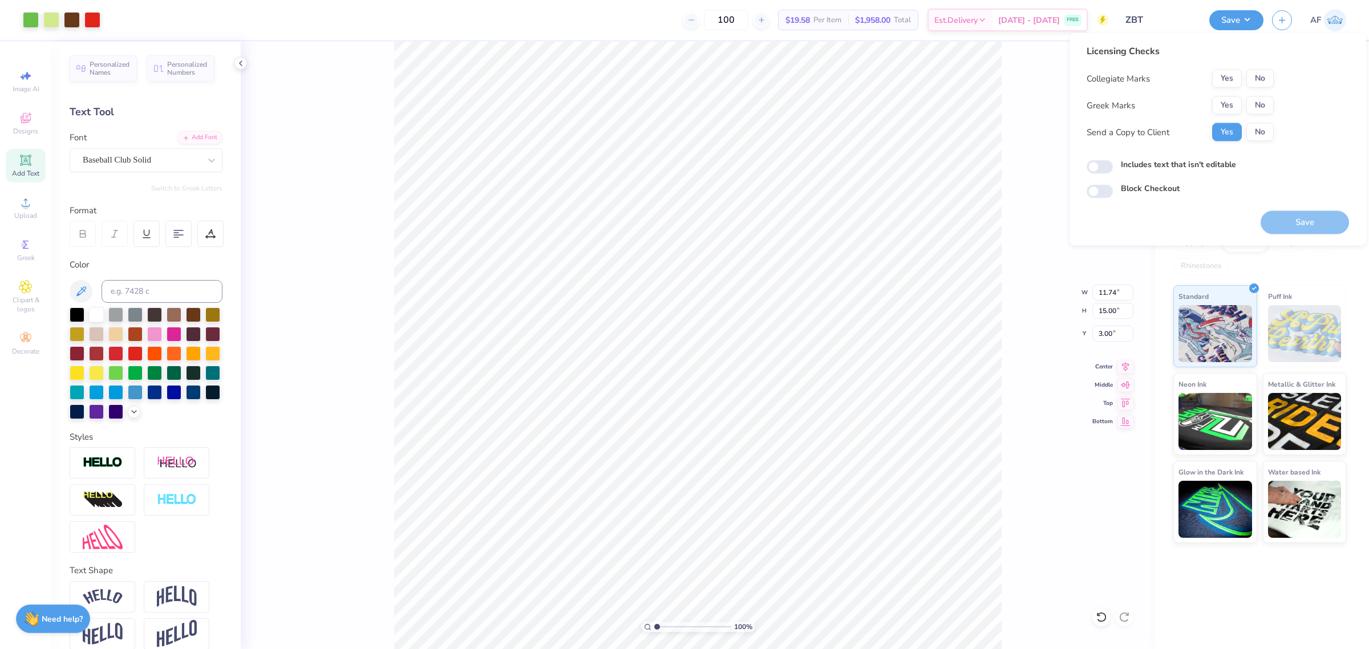 This screenshot has width=1369, height=649. What do you see at coordinates (1215, 334) in the screenshot?
I see `img: Standard` at bounding box center [1215, 334].